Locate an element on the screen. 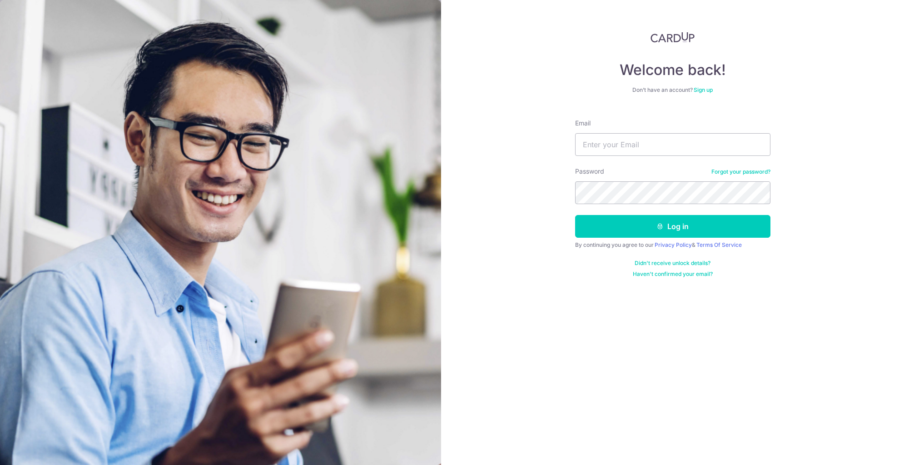 Image resolution: width=904 pixels, height=465 pixels. input: Enter your Email is located at coordinates (673, 144).